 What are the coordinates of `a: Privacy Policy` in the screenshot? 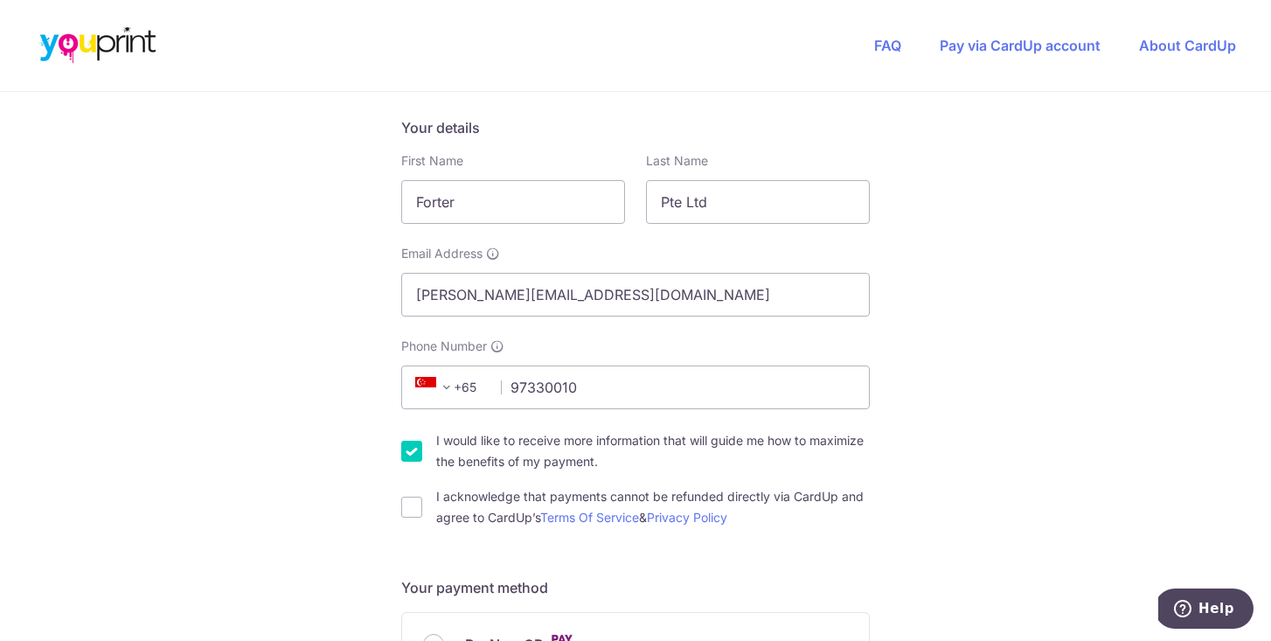 It's located at (687, 517).